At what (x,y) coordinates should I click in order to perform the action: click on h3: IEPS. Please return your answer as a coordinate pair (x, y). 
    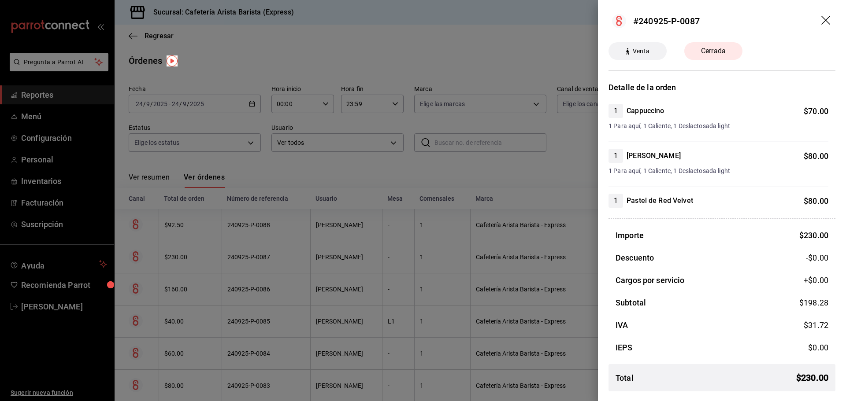
    Looking at the image, I should click on (624, 348).